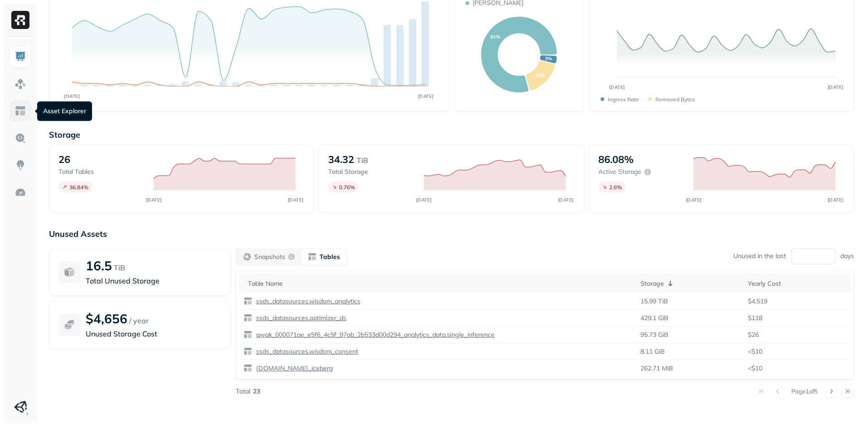  Describe the element at coordinates (652, 352) in the screenshot. I see `p: 8.11 GiB` at that location.